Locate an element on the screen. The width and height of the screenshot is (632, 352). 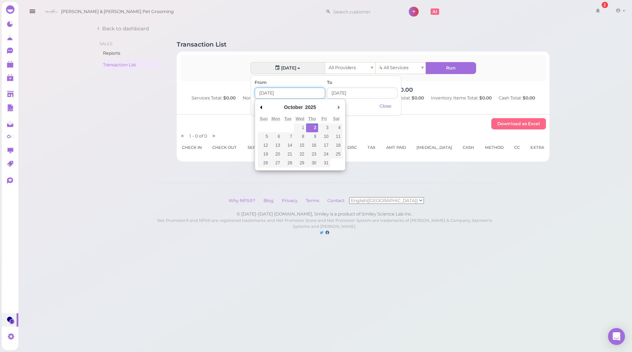
label: To is located at coordinates (330, 83).